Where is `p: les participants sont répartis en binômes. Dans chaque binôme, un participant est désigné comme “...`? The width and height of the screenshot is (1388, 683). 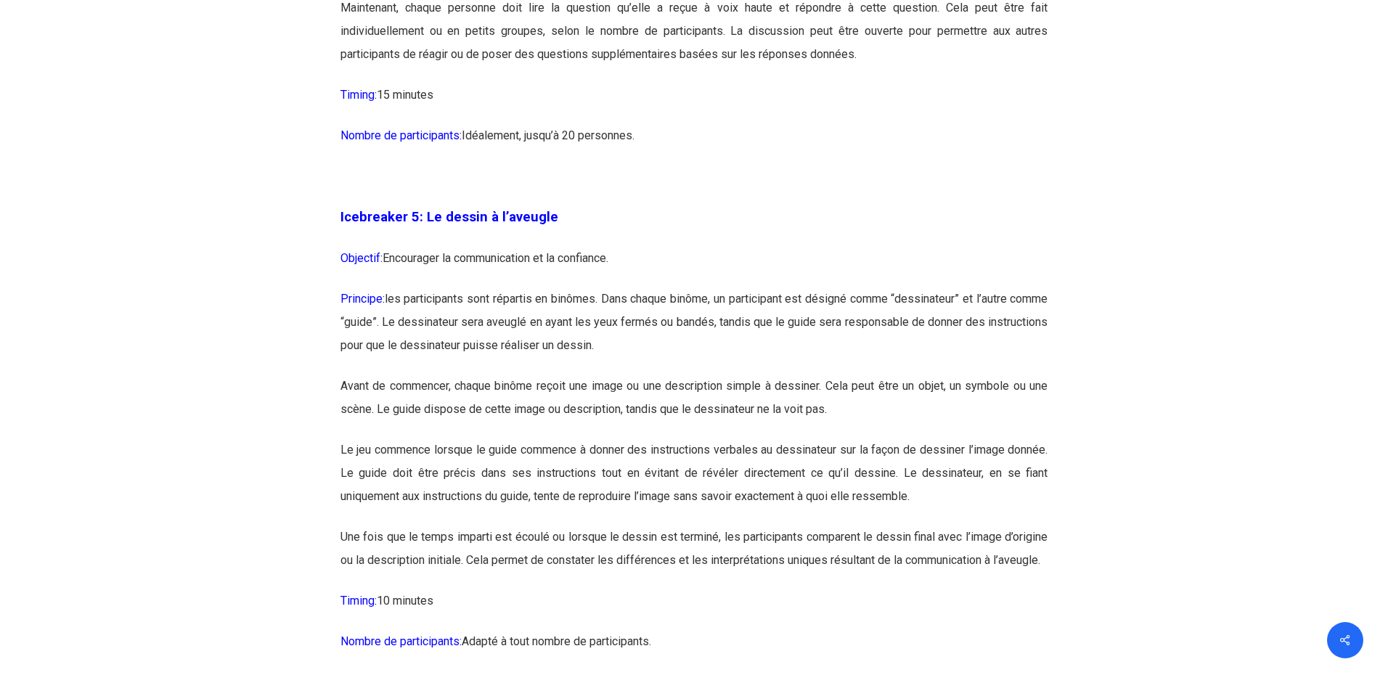 p: les participants sont répartis en binômes. Dans chaque binôme, un participant est désigné comme “... is located at coordinates (694, 331).